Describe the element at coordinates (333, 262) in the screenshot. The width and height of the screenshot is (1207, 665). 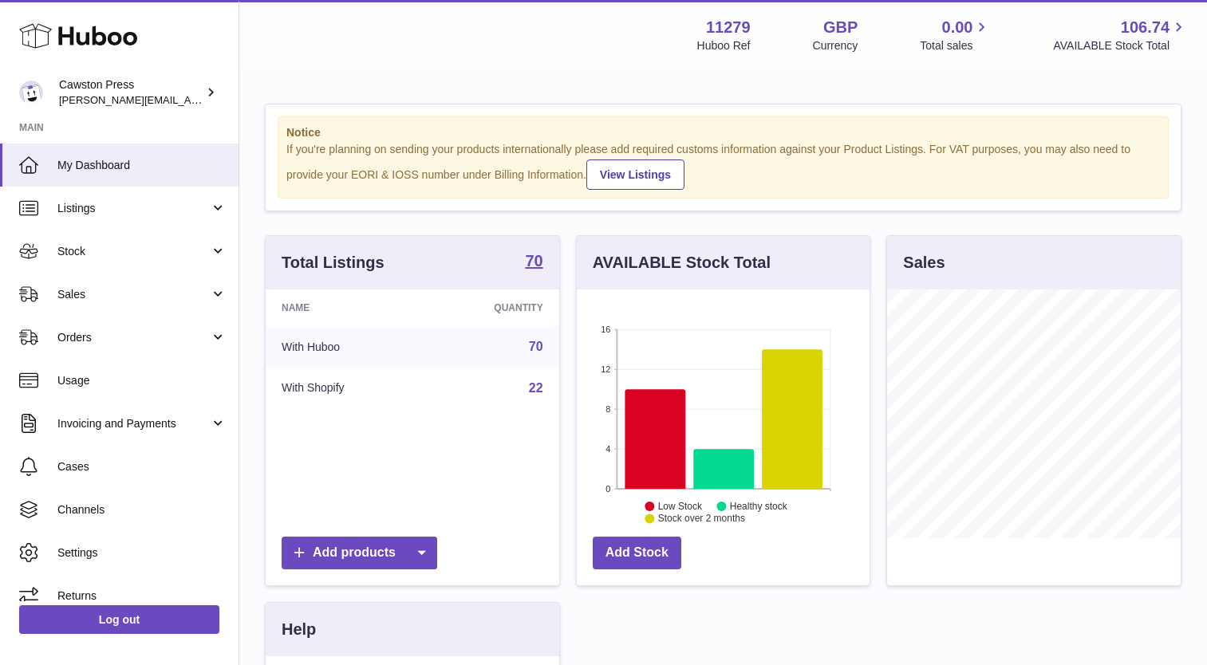
I see `h3: Total Listings` at that location.